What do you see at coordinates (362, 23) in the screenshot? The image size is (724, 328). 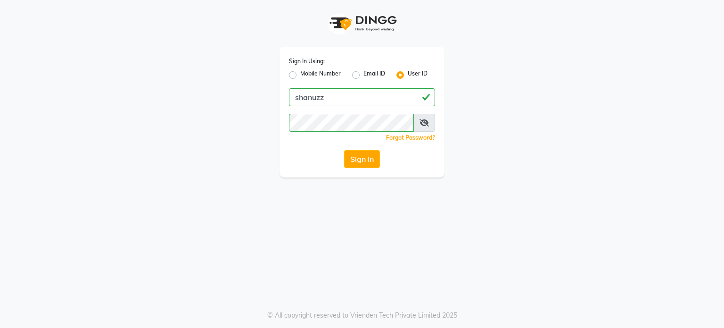 I see `img: logo1.svg` at bounding box center [362, 23].